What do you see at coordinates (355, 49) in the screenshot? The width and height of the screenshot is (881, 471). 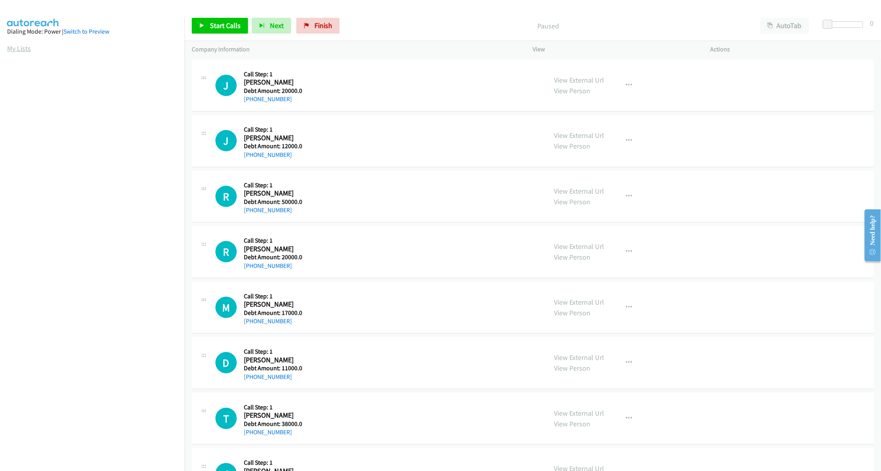 I see `p: Company Information` at bounding box center [355, 49].